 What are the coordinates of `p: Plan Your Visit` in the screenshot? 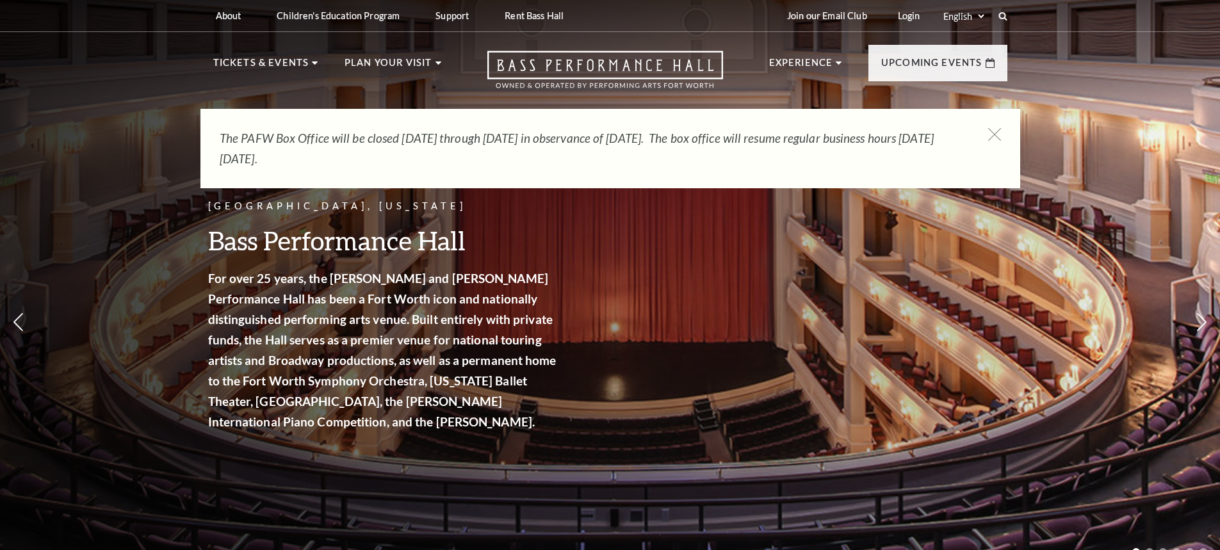 It's located at (388, 67).